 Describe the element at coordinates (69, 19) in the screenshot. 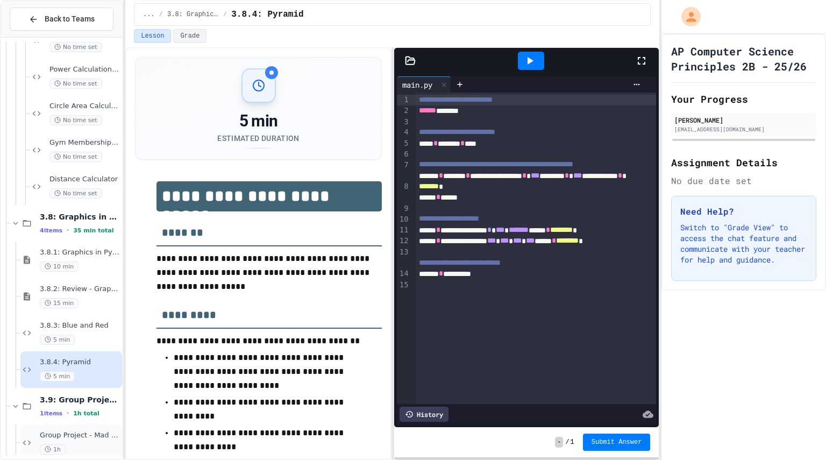

I see `span: Back to Teams` at that location.